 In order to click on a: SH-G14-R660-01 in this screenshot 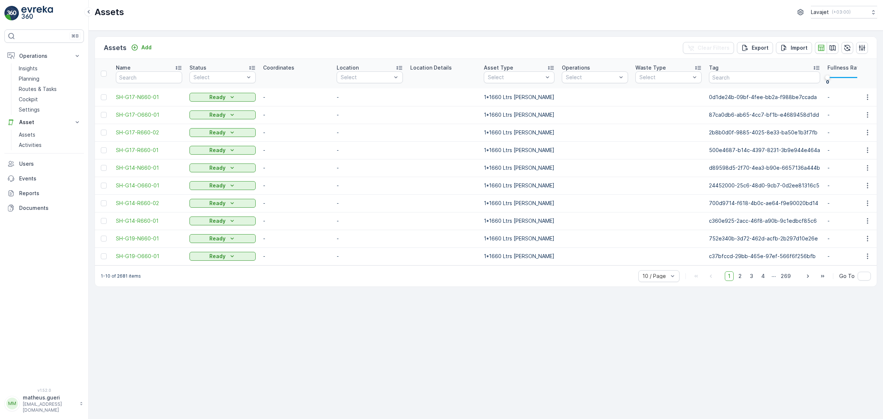, I will do `click(149, 221)`.